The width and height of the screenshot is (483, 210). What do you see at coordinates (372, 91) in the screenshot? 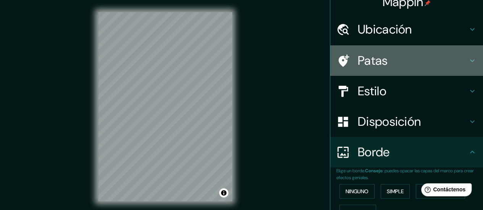
I see `font: Estilo` at bounding box center [372, 91].